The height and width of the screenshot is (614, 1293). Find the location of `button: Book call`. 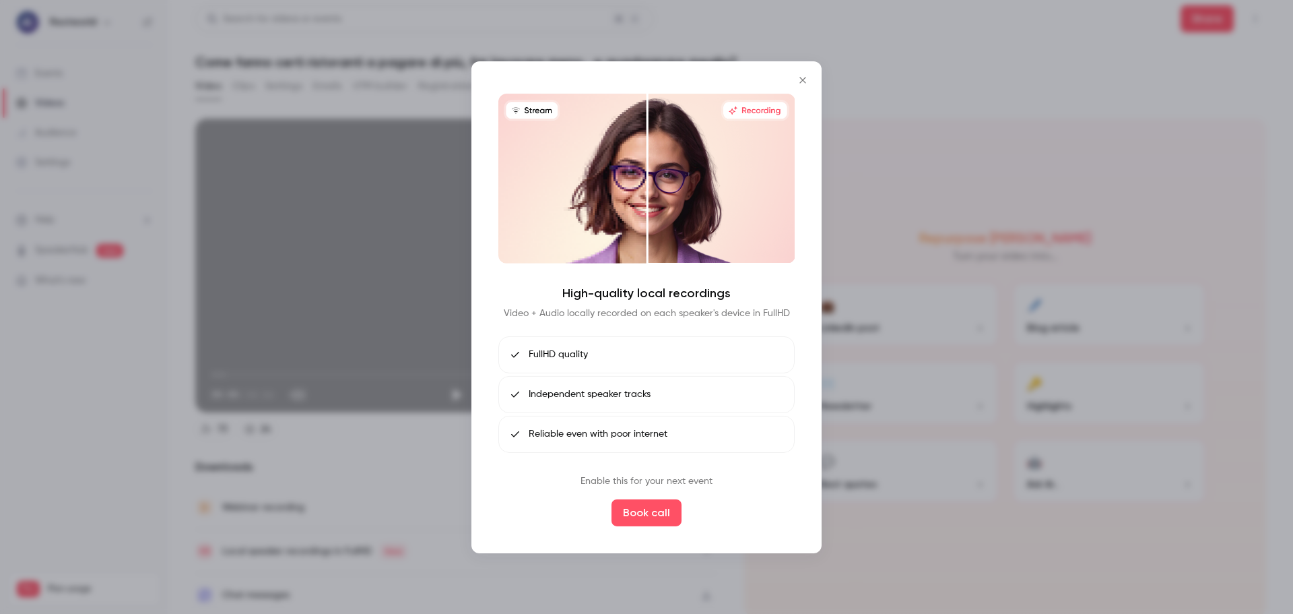

button: Book call is located at coordinates (647, 513).